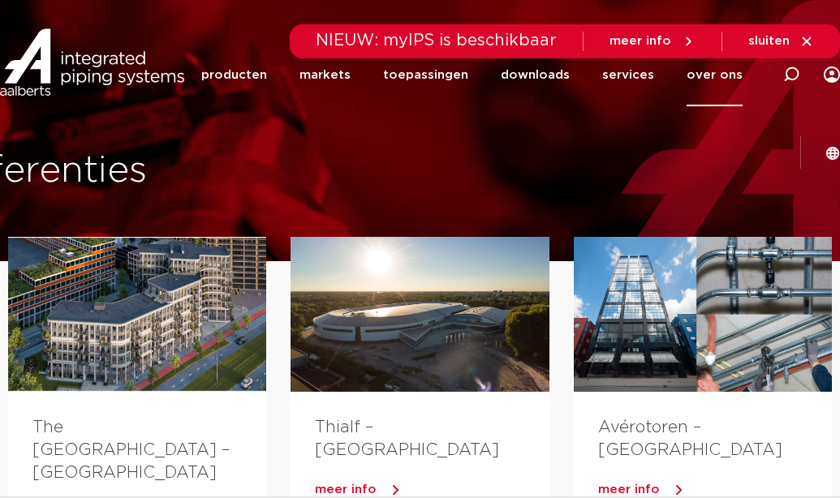 The image size is (840, 498). I want to click on nav: Menu, so click(471, 75).